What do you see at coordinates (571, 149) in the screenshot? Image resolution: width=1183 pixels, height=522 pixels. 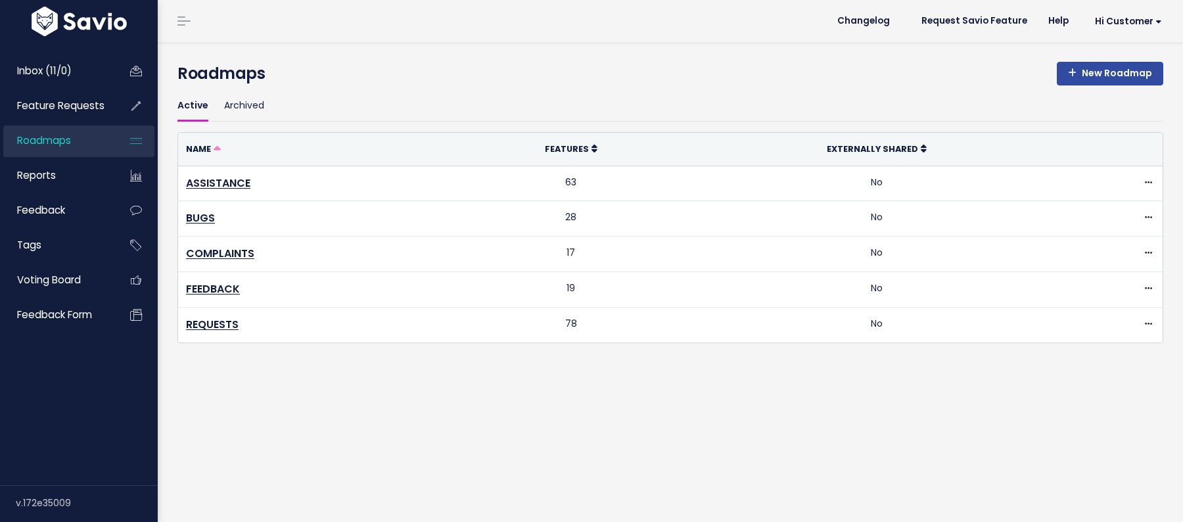 I see `a: Features` at bounding box center [571, 149].